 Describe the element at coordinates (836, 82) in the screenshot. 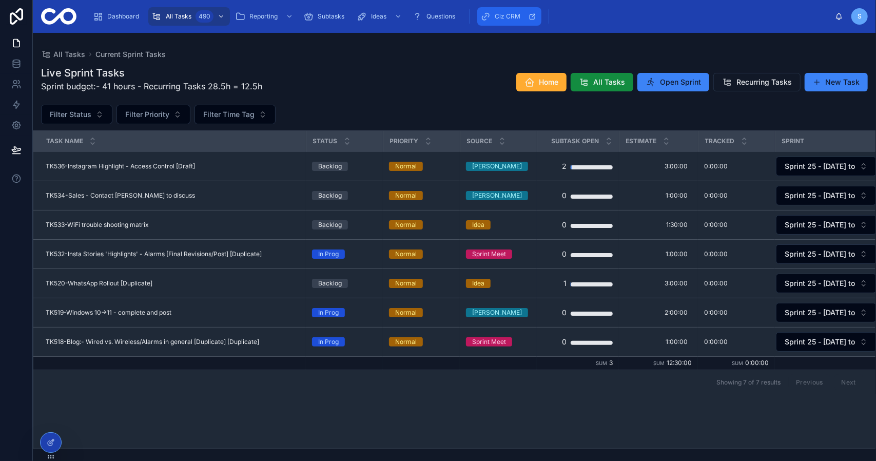

I see `a: New Task` at that location.